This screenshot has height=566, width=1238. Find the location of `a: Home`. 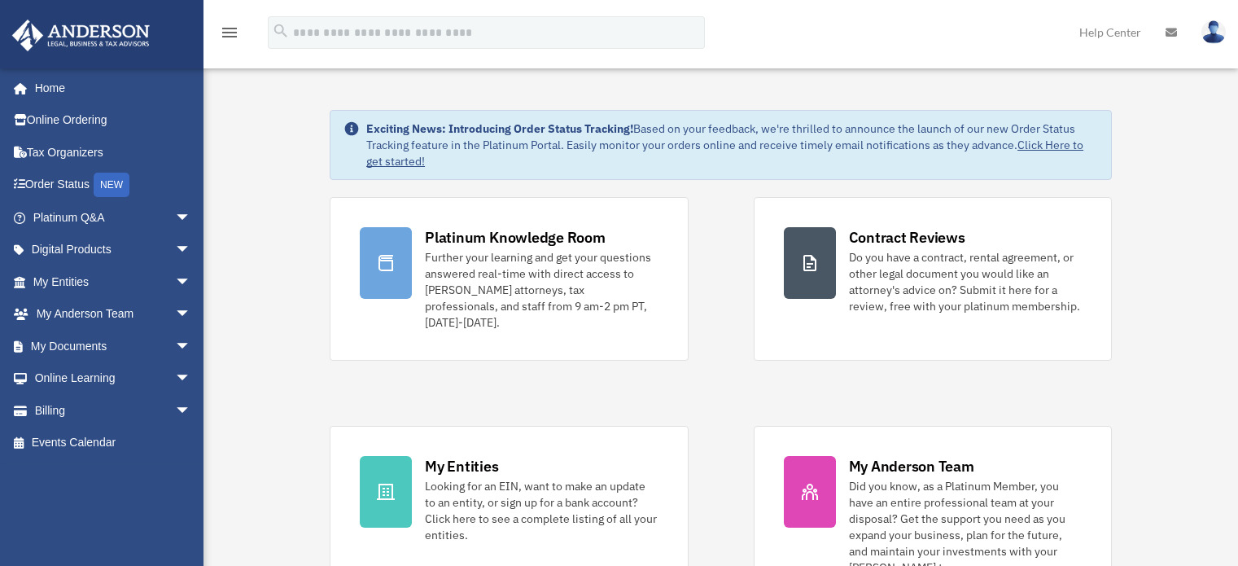

a: Home is located at coordinates (109, 88).